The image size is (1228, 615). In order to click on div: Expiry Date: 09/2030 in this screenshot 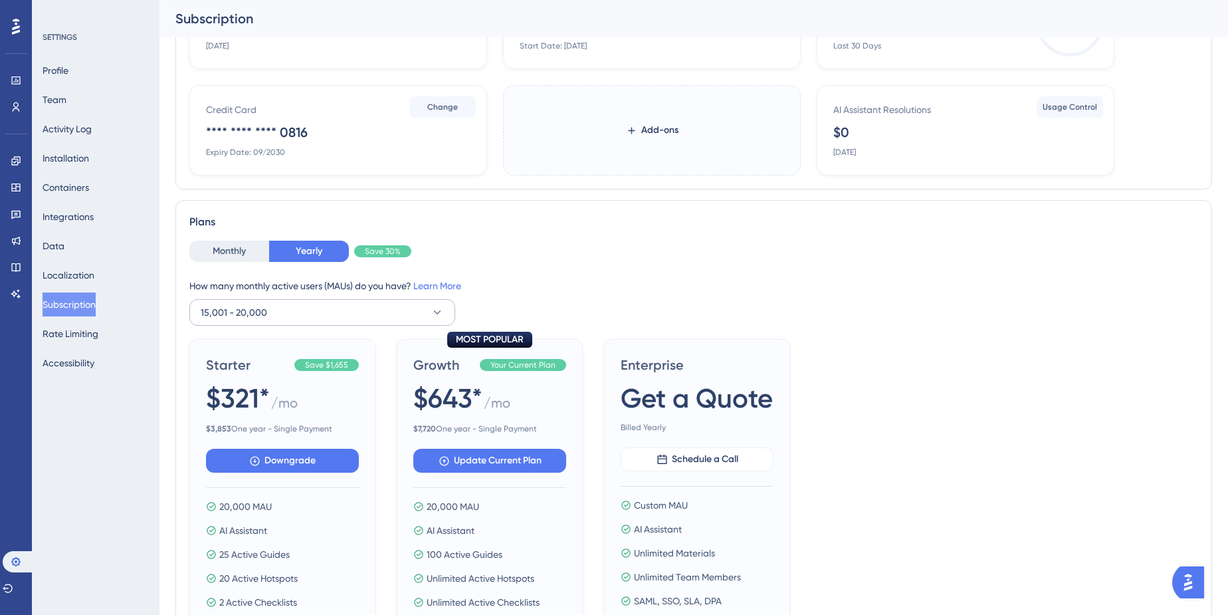, I will do `click(245, 152)`.